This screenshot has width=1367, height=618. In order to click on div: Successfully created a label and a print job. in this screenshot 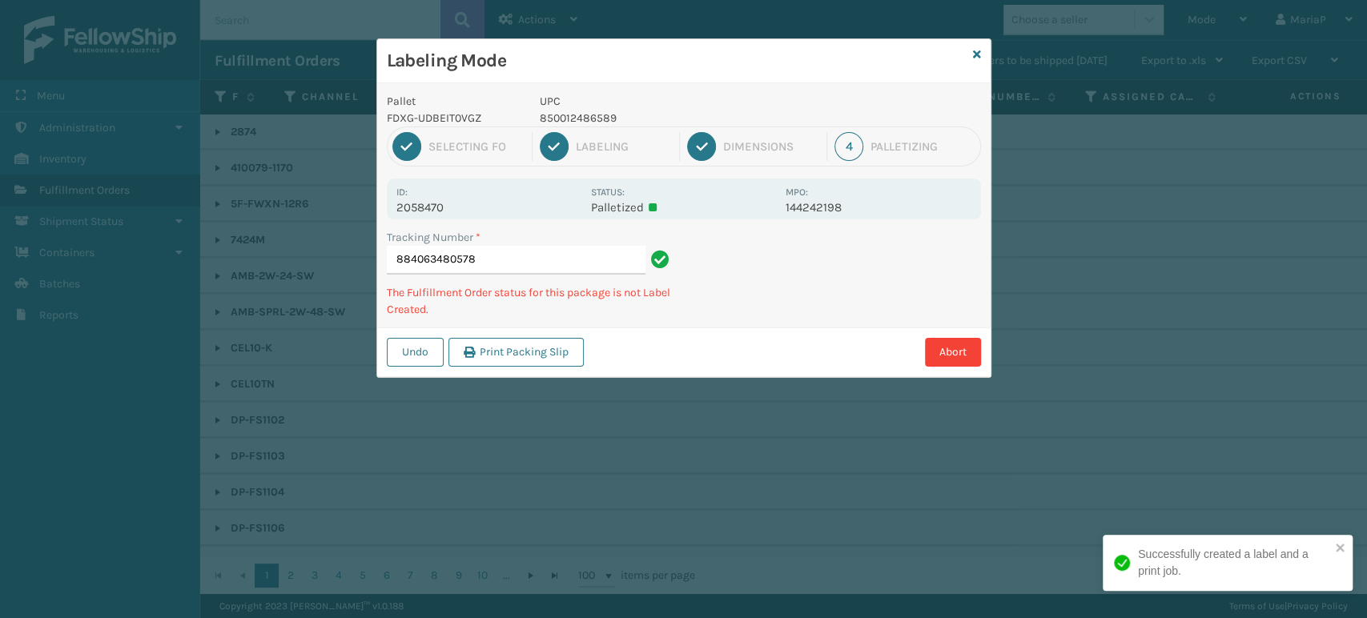, I will do `click(1234, 563)`.